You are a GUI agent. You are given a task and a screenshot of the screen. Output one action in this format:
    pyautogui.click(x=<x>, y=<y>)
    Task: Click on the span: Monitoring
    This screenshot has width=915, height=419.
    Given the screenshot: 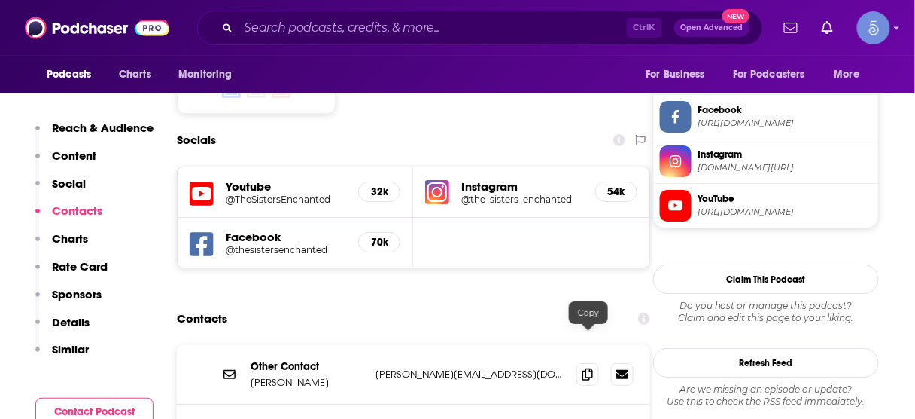 What is the action you would take?
    pyautogui.click(x=205, y=75)
    